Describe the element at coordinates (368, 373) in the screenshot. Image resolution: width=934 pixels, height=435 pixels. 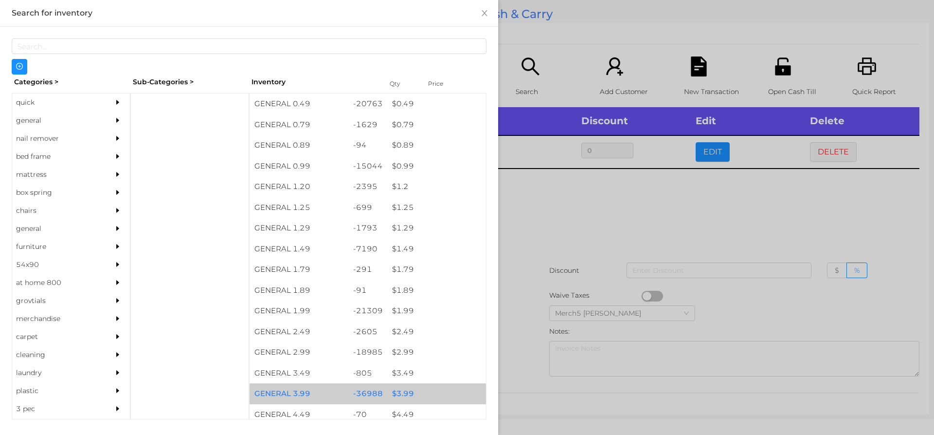
I see `div: -805` at that location.